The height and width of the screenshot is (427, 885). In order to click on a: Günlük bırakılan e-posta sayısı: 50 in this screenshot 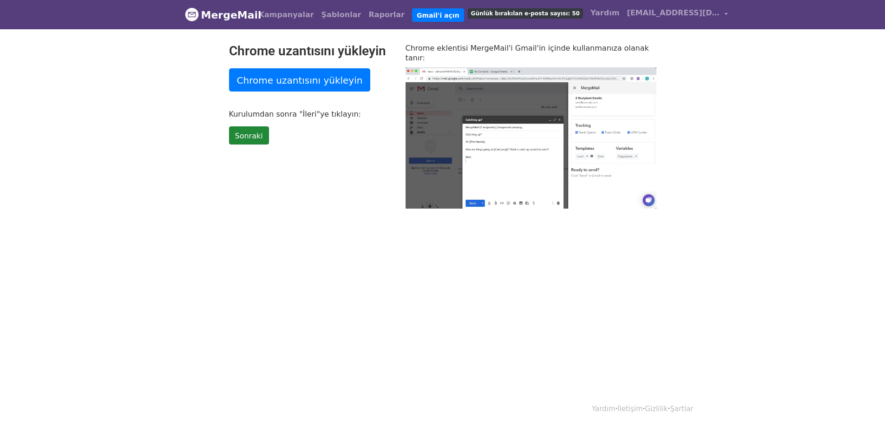, I will do `click(526, 13)`.